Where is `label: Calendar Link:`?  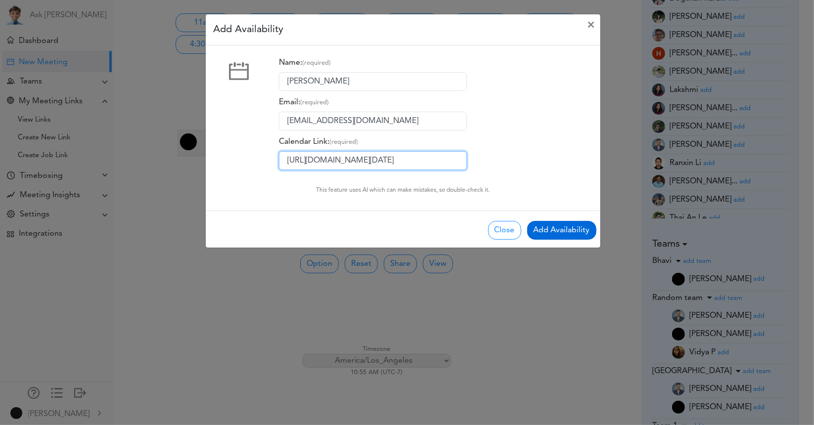 label: Calendar Link: is located at coordinates (318, 142).